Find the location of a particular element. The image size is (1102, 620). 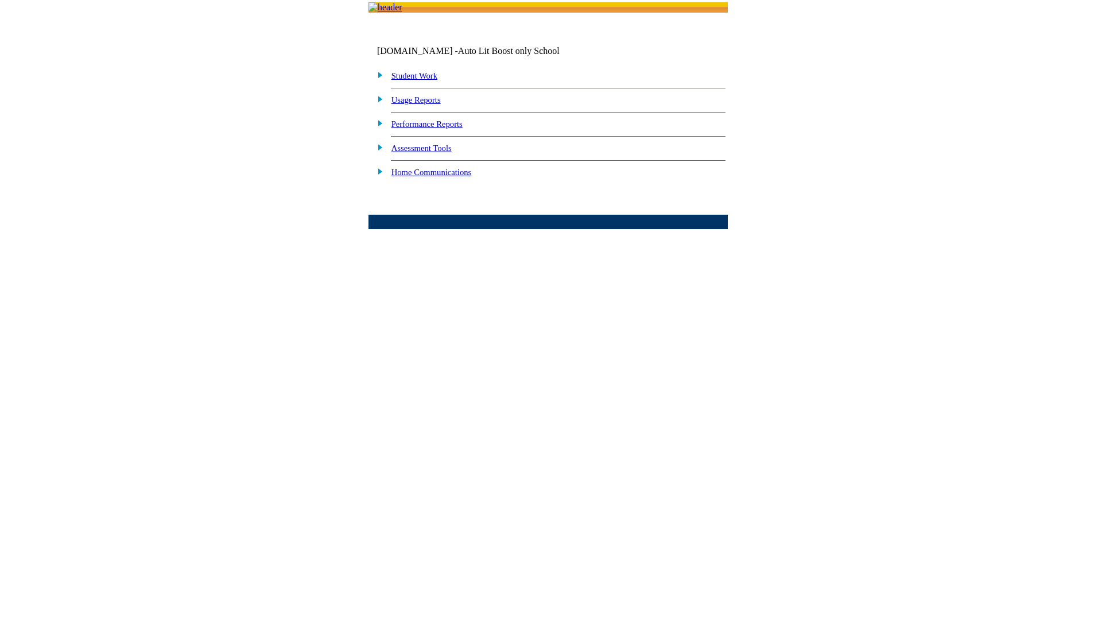

nobr: Auto Lit Boost only School is located at coordinates (508, 50).